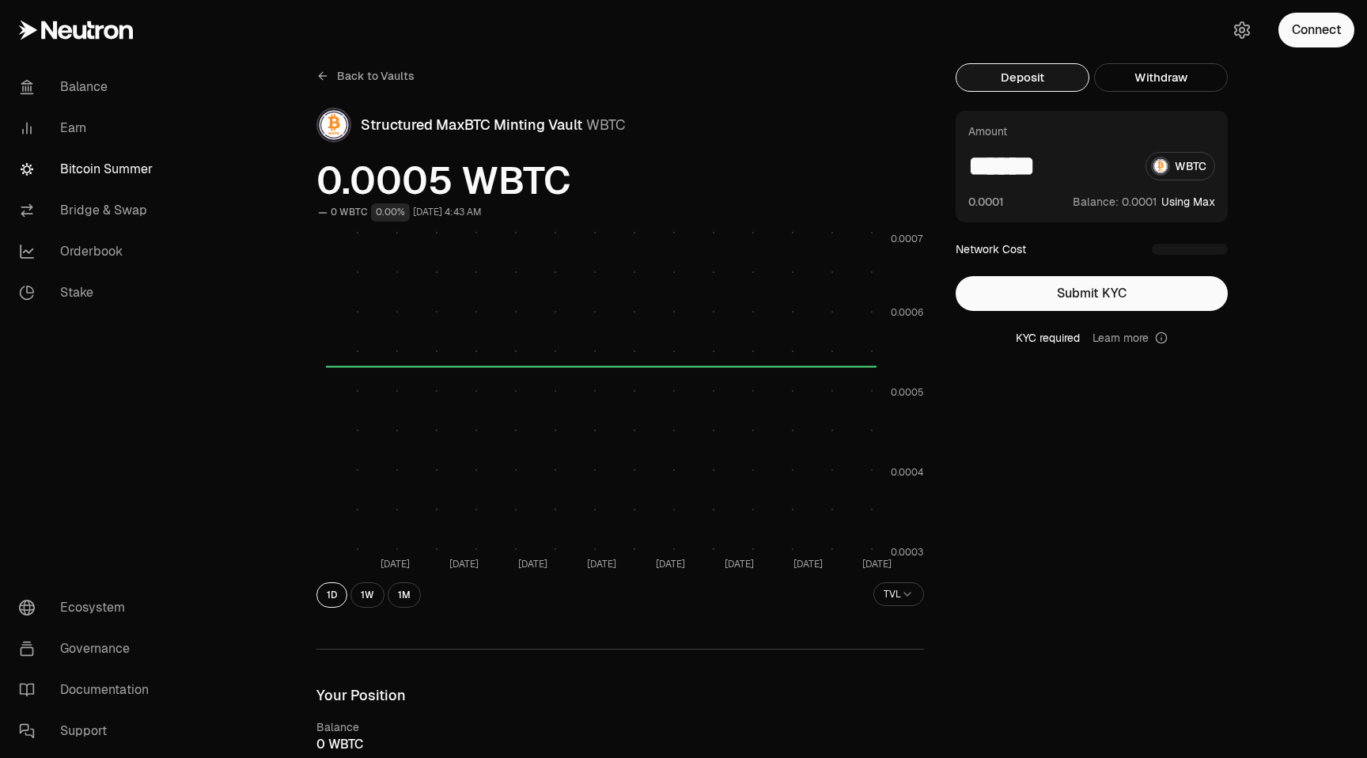  What do you see at coordinates (89, 648) in the screenshot?
I see `a: Governance` at bounding box center [89, 648].